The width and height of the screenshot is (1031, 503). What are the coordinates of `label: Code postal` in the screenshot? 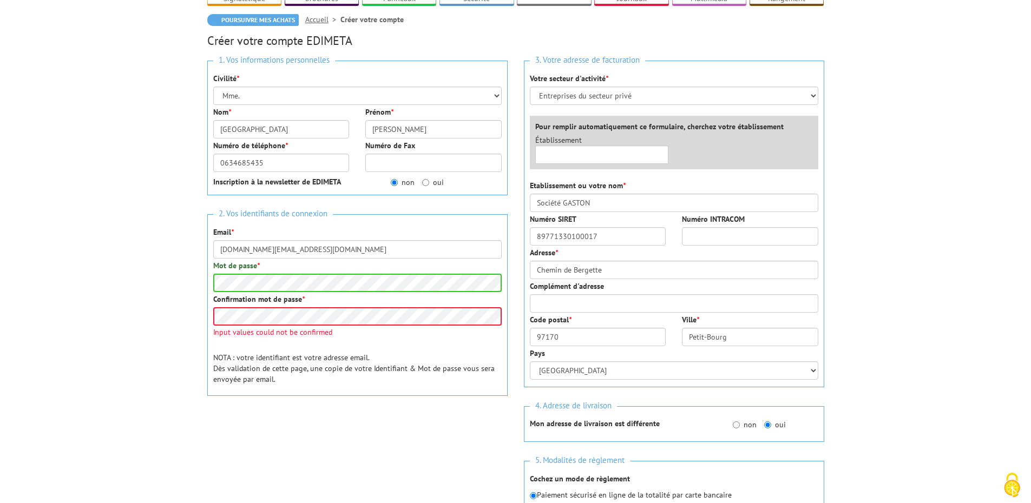 It's located at (551, 320).